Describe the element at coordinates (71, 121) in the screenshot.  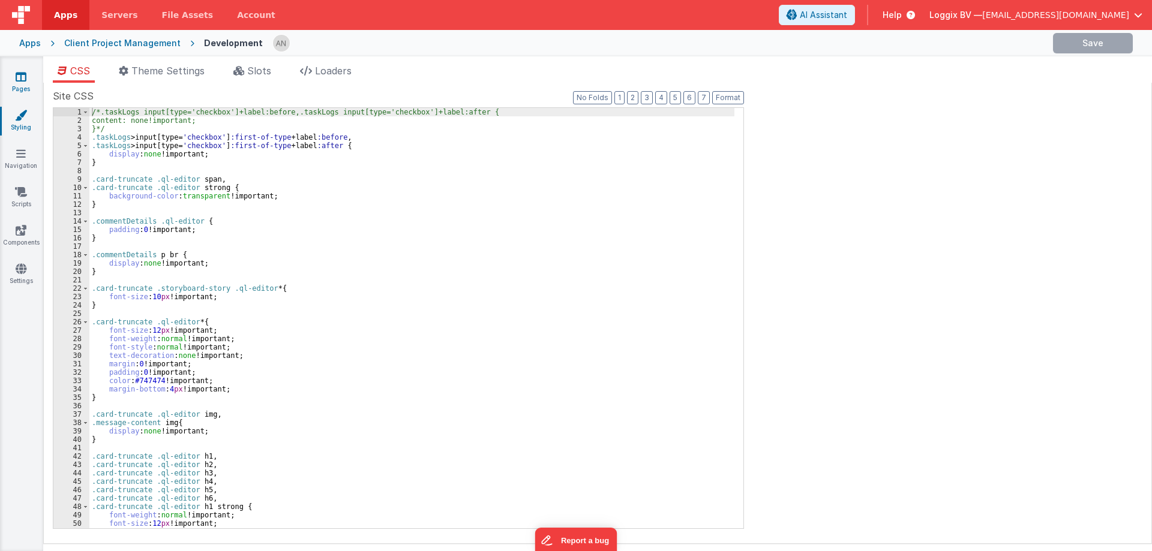
I see `div: 2` at that location.